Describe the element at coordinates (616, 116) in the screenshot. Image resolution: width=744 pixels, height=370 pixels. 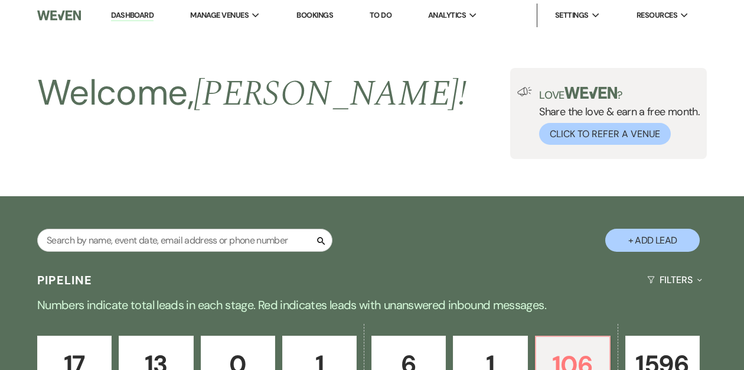
I see `div: Share the love & earn a free month.` at that location.